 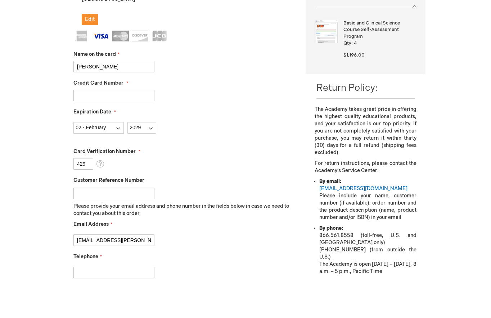 What do you see at coordinates (91, 224) in the screenshot?
I see `span: Email Address` at bounding box center [91, 224].